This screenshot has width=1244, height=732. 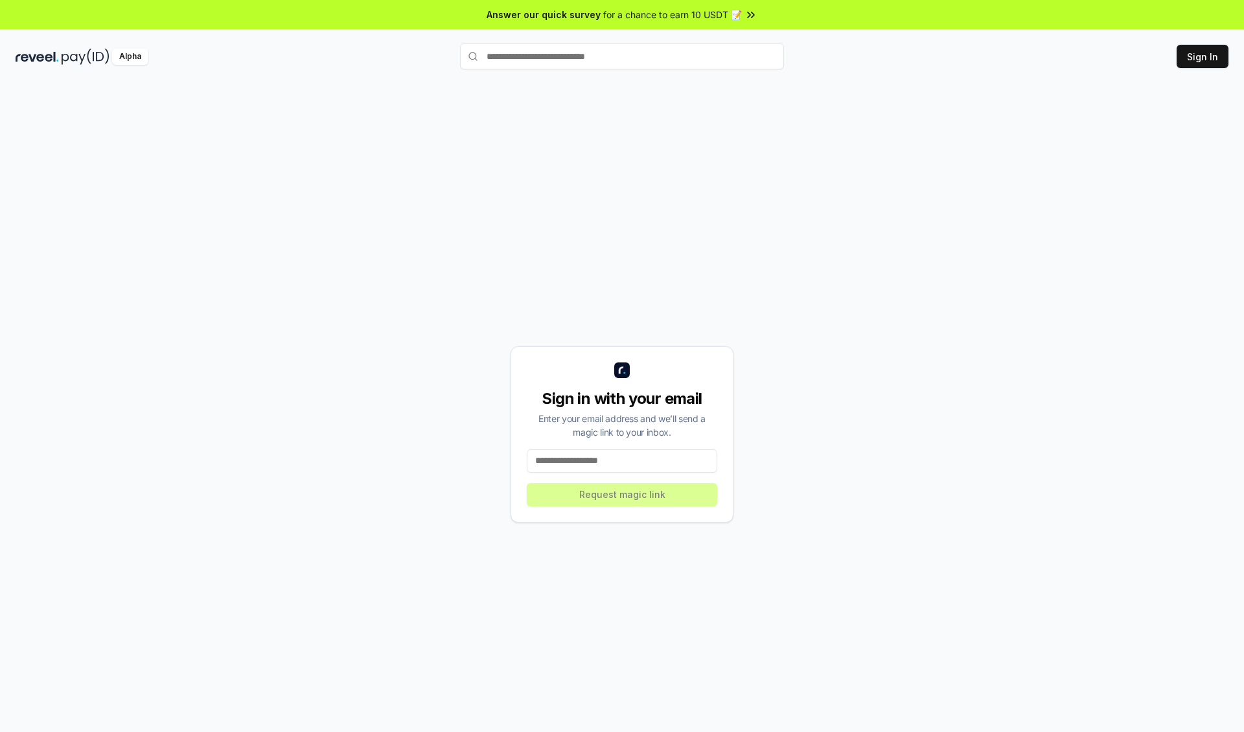 What do you see at coordinates (544, 14) in the screenshot?
I see `span: Answer our quick survey` at bounding box center [544, 14].